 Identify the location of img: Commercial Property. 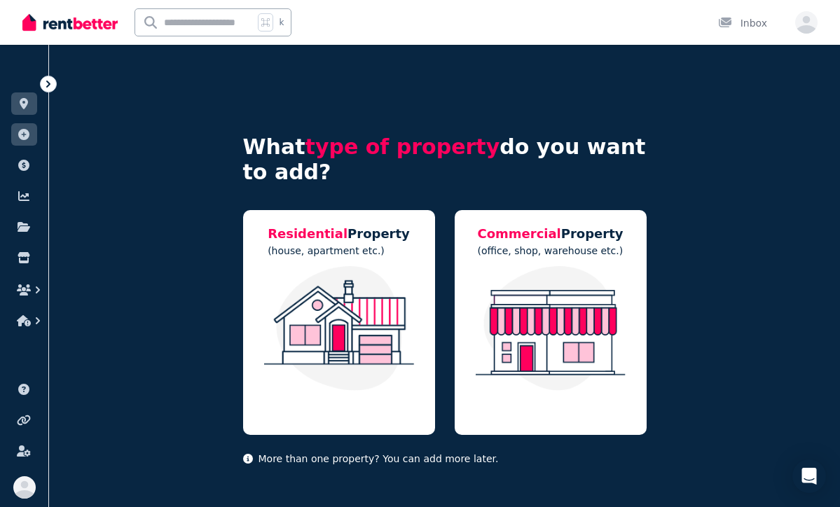
(550, 328).